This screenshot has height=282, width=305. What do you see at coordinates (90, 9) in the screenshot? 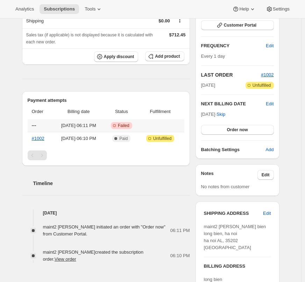
I see `span: Tools` at bounding box center [90, 9].